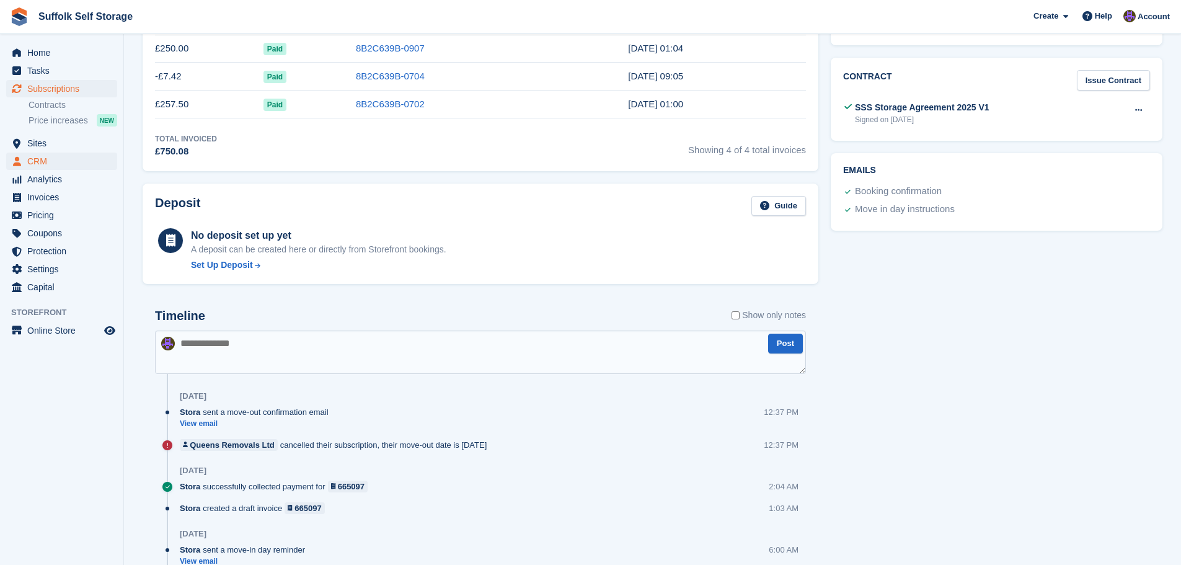 The width and height of the screenshot is (1181, 565). I want to click on span: Tasks, so click(64, 71).